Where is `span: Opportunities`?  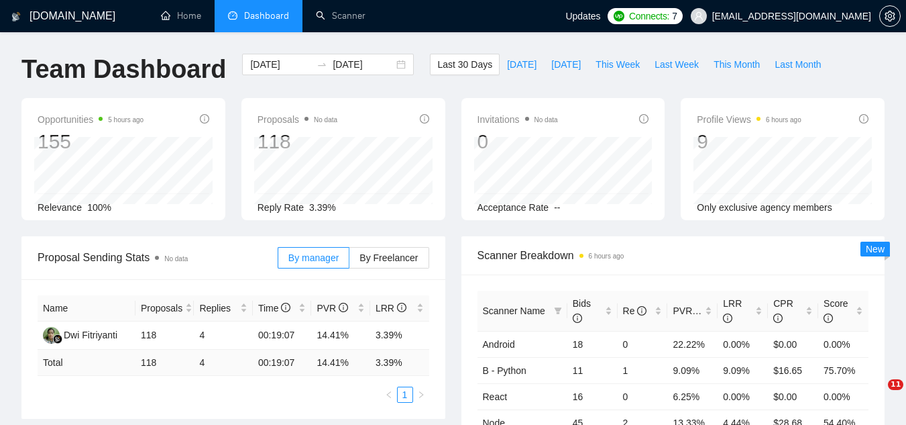 span: Opportunities is located at coordinates (91, 119).